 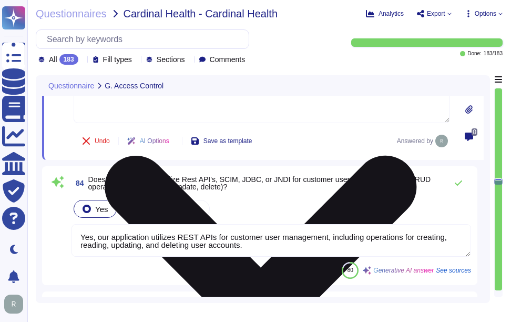 What do you see at coordinates (485, 14) in the screenshot?
I see `span: Options` at bounding box center [485, 14].